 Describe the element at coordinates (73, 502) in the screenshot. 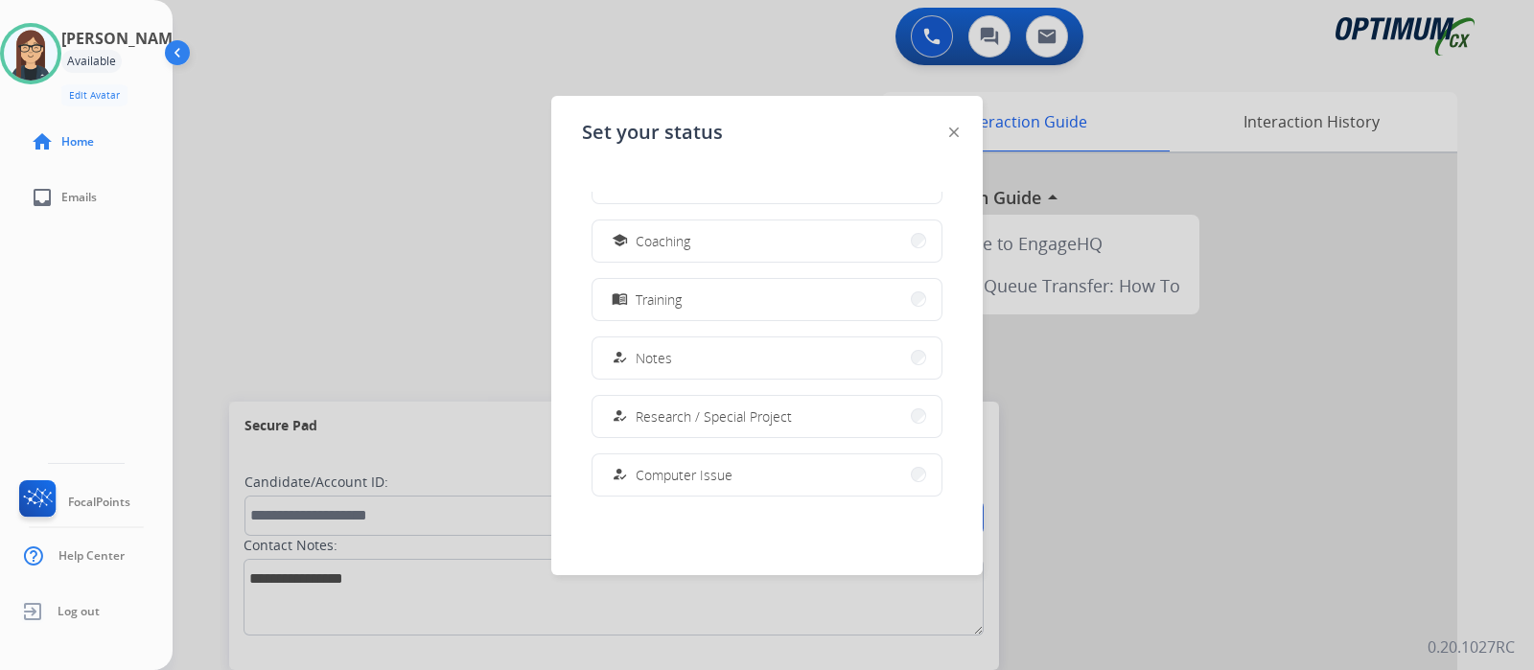

I see `a: FocalPoints` at that location.